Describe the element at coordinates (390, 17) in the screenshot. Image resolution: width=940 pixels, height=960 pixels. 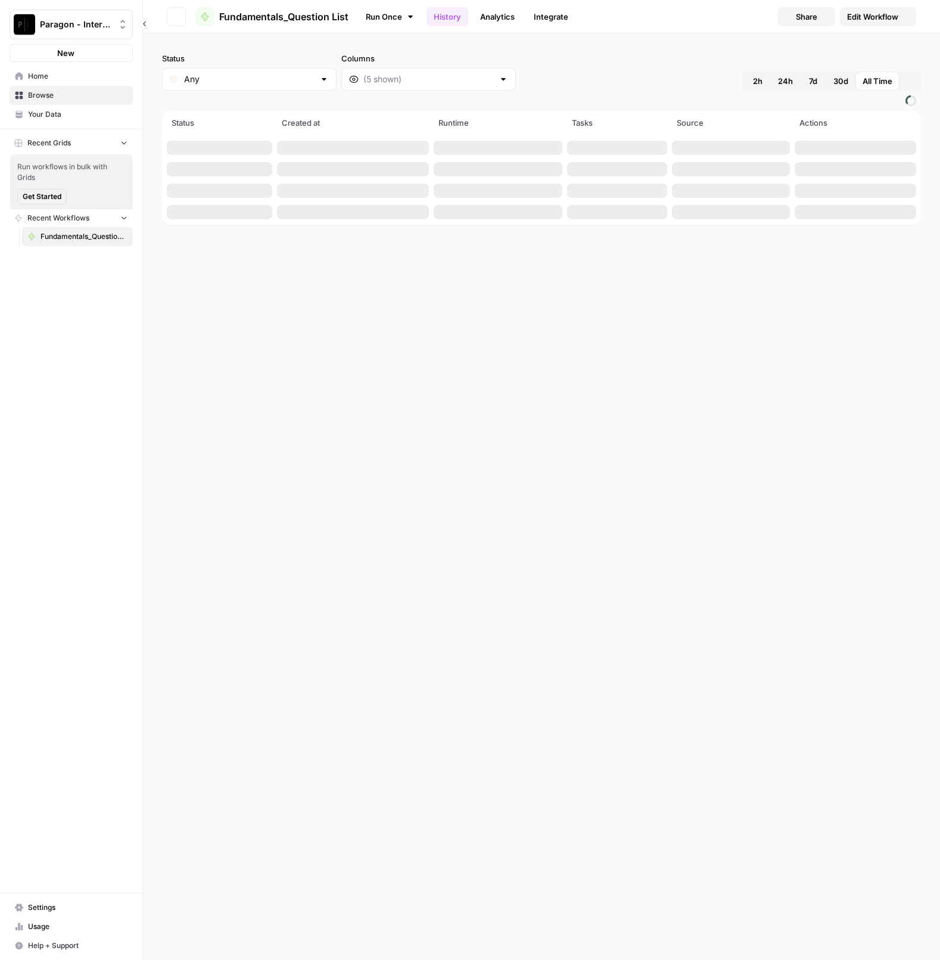
I see `a: Run Once` at that location.